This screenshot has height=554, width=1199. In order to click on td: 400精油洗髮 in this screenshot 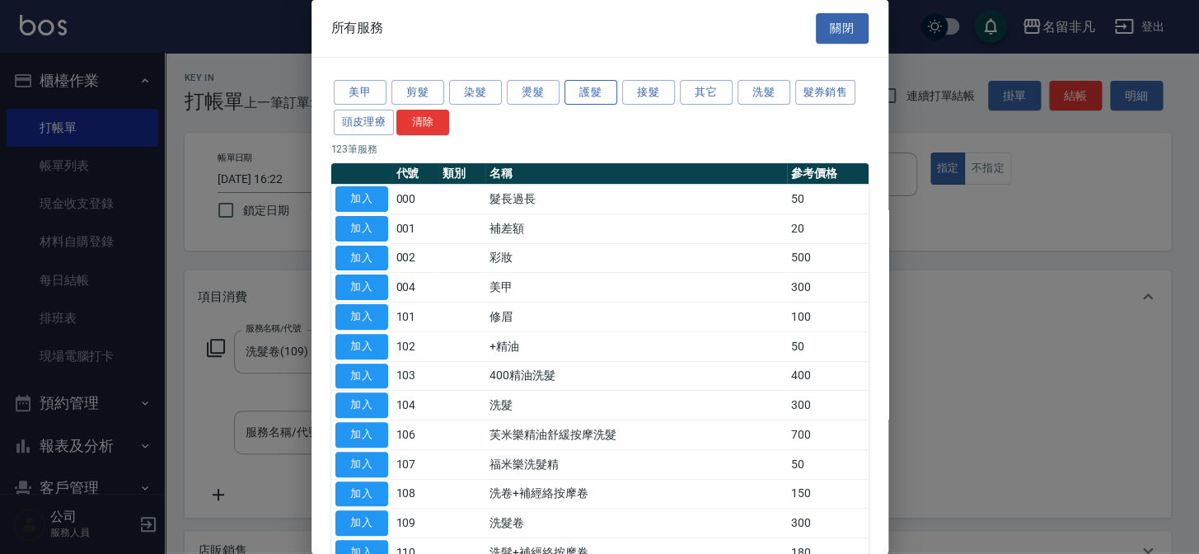, I will do `click(635, 376)`.